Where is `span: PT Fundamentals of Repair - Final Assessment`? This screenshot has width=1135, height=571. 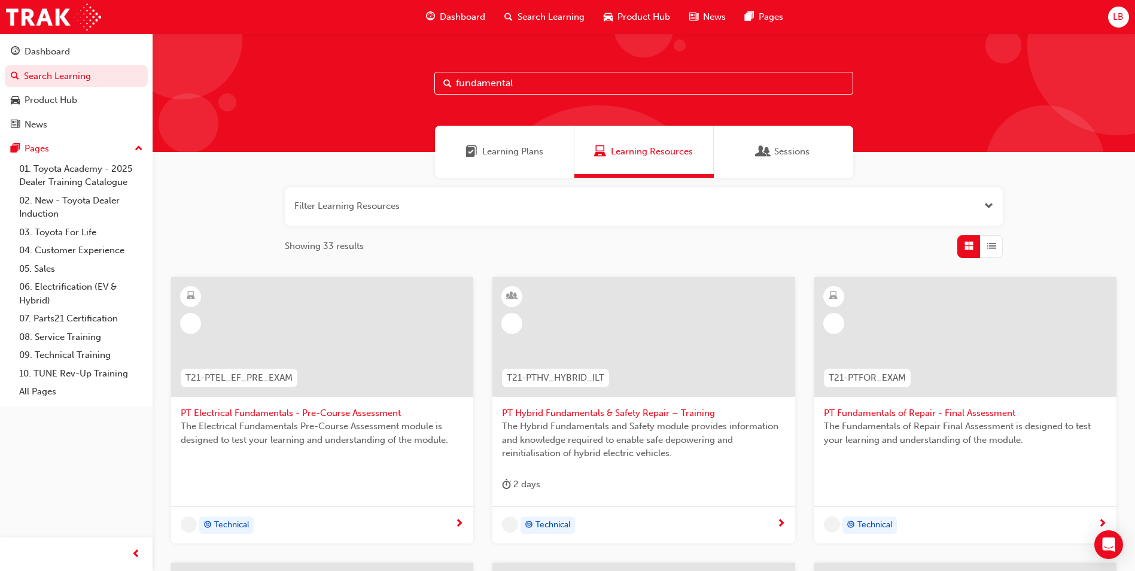 span: PT Fundamentals of Repair - Final Assessment is located at coordinates (965, 413).